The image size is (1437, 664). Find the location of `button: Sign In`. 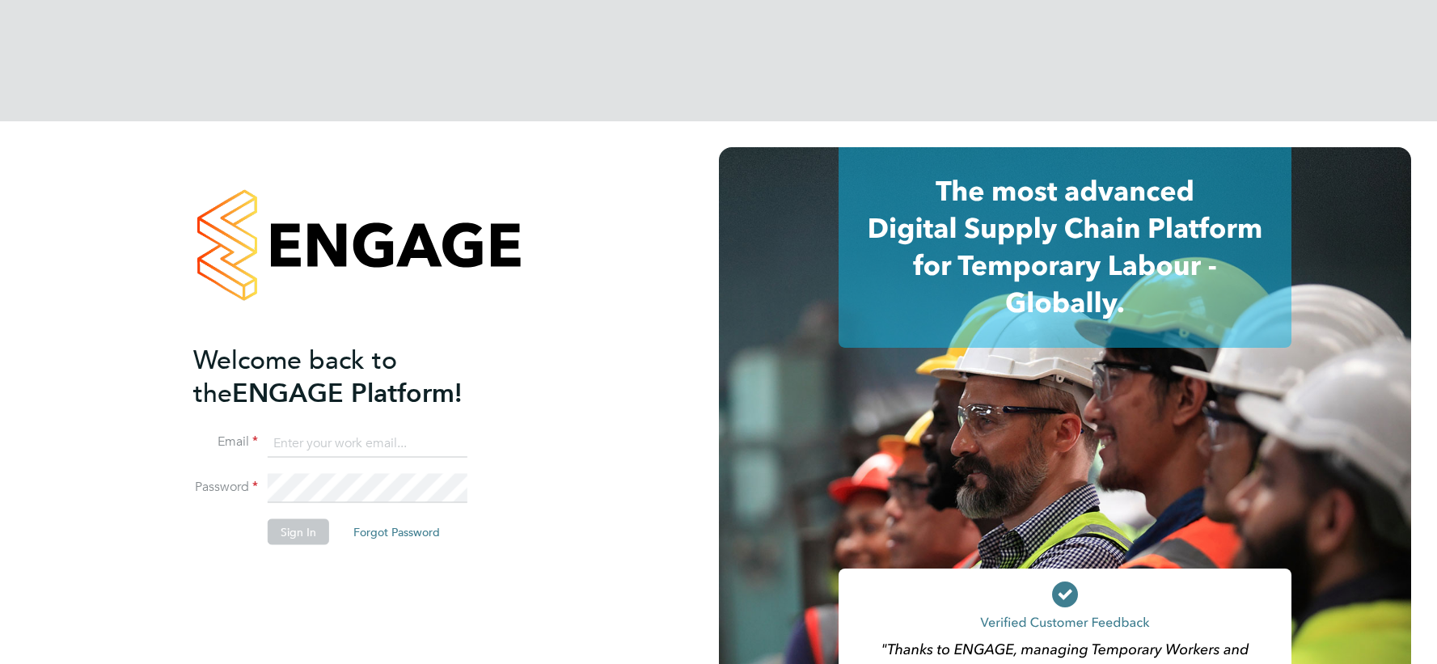

button: Sign In is located at coordinates (298, 532).